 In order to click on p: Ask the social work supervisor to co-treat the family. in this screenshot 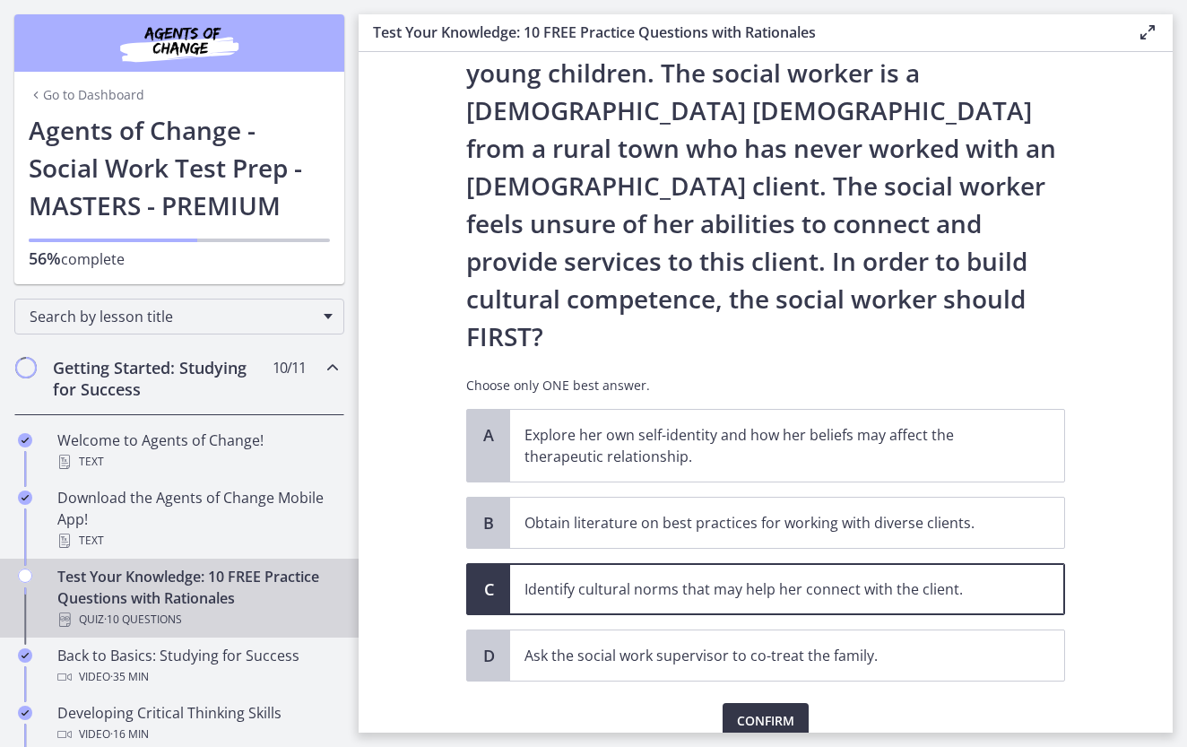, I will do `click(770, 656)`.